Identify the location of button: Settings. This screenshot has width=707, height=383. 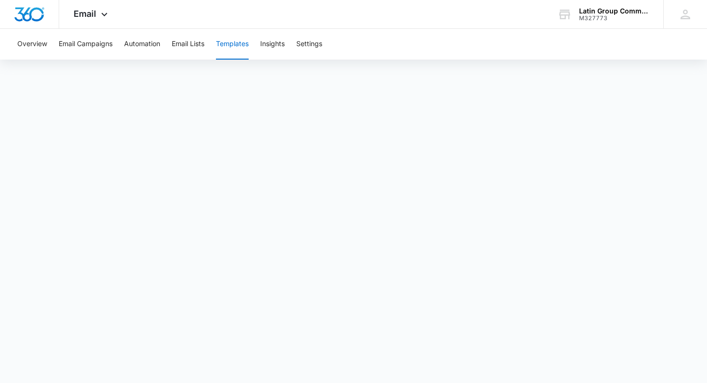
(309, 44).